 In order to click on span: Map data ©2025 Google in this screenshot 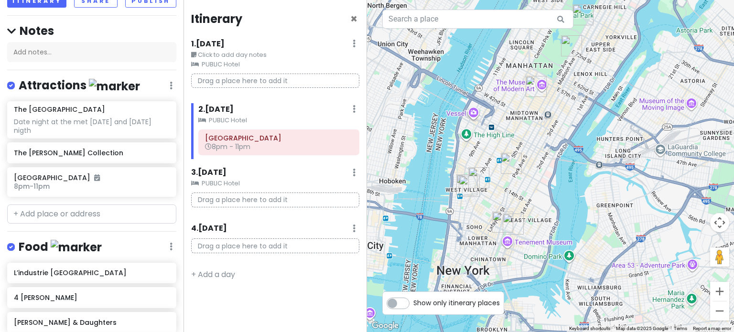, I will do `click(642, 328)`.